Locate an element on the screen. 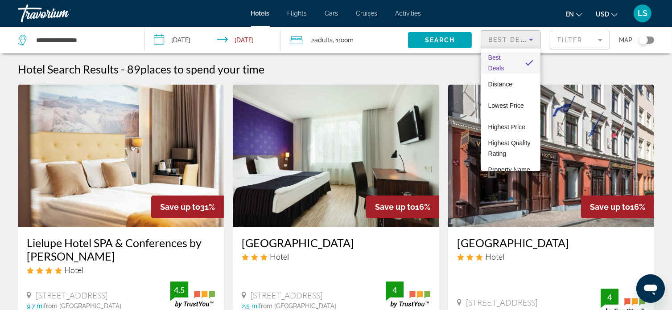 This screenshot has height=310, width=672. span: Highest Price is located at coordinates (506, 127).